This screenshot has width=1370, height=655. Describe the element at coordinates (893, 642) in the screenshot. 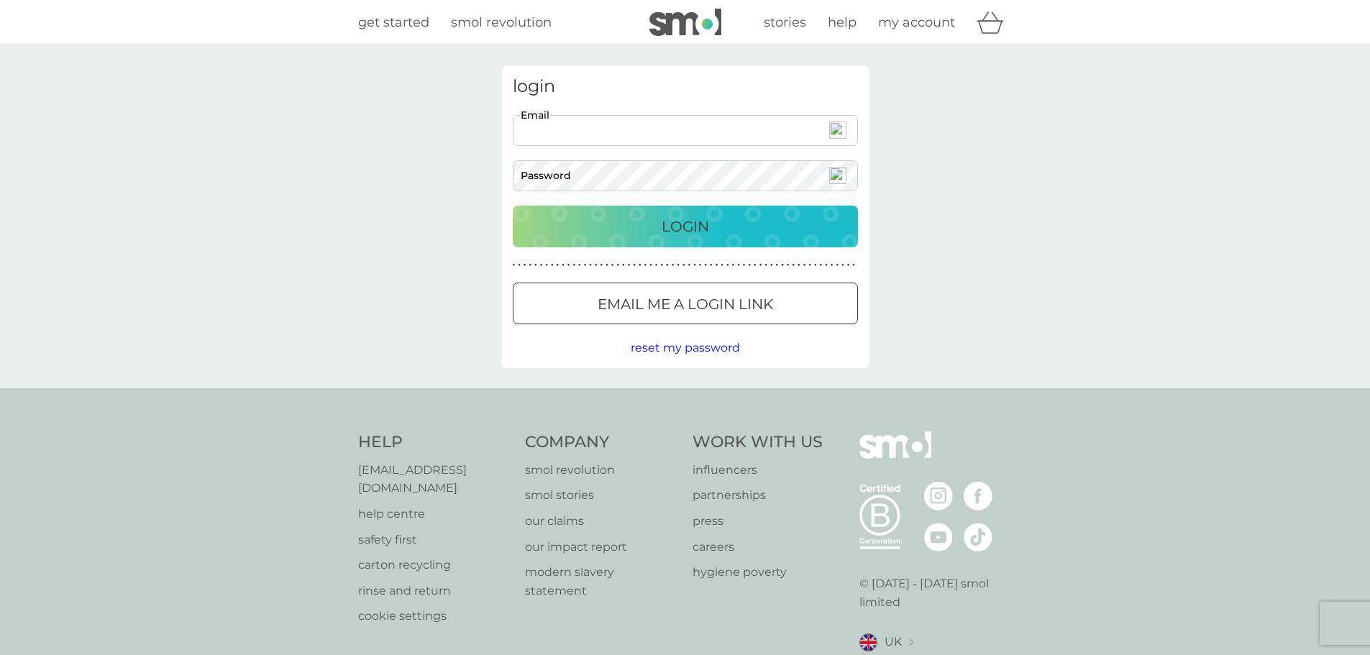

I see `span: UK` at that location.